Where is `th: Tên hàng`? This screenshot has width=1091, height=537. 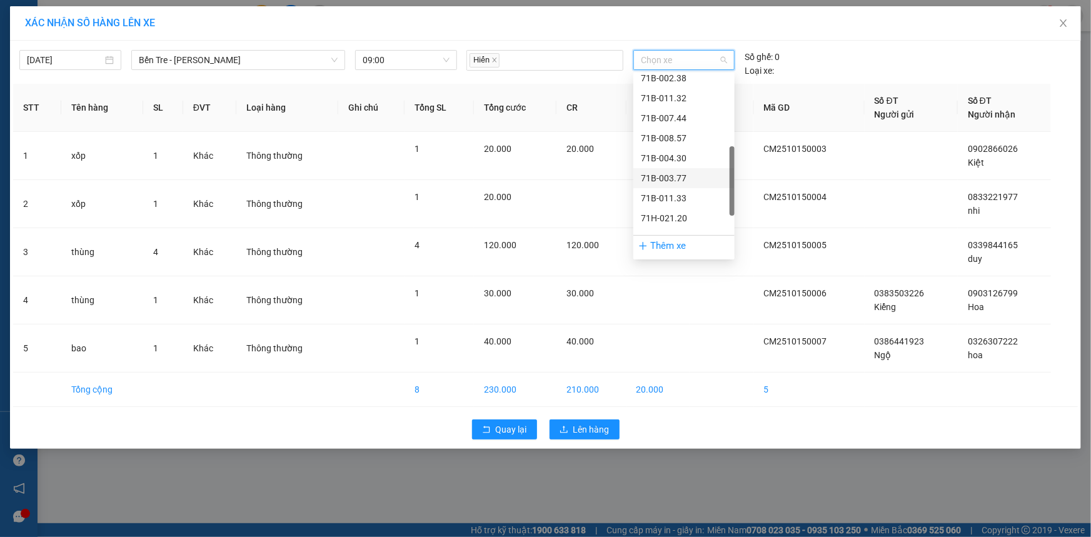
th: Tên hàng is located at coordinates (102, 108).